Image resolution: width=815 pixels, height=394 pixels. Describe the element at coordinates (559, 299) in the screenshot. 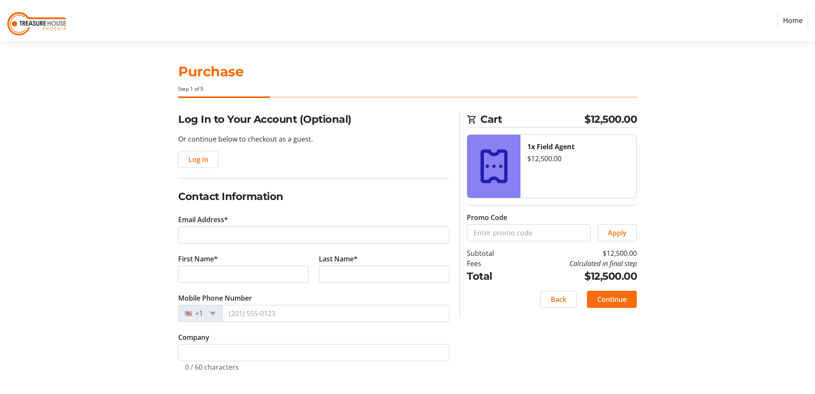

I see `button: Back` at that location.